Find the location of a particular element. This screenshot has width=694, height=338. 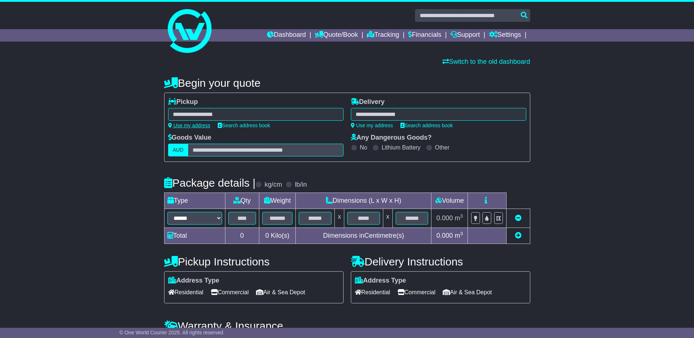

label: Delivery is located at coordinates (368, 102).